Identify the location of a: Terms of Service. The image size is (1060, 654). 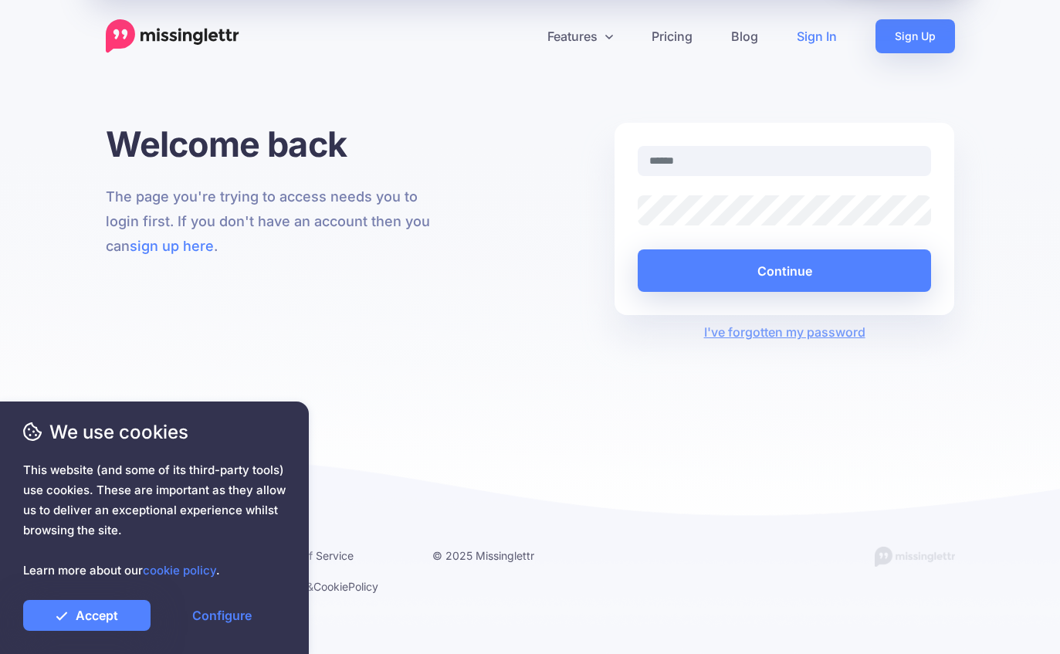
(311, 555).